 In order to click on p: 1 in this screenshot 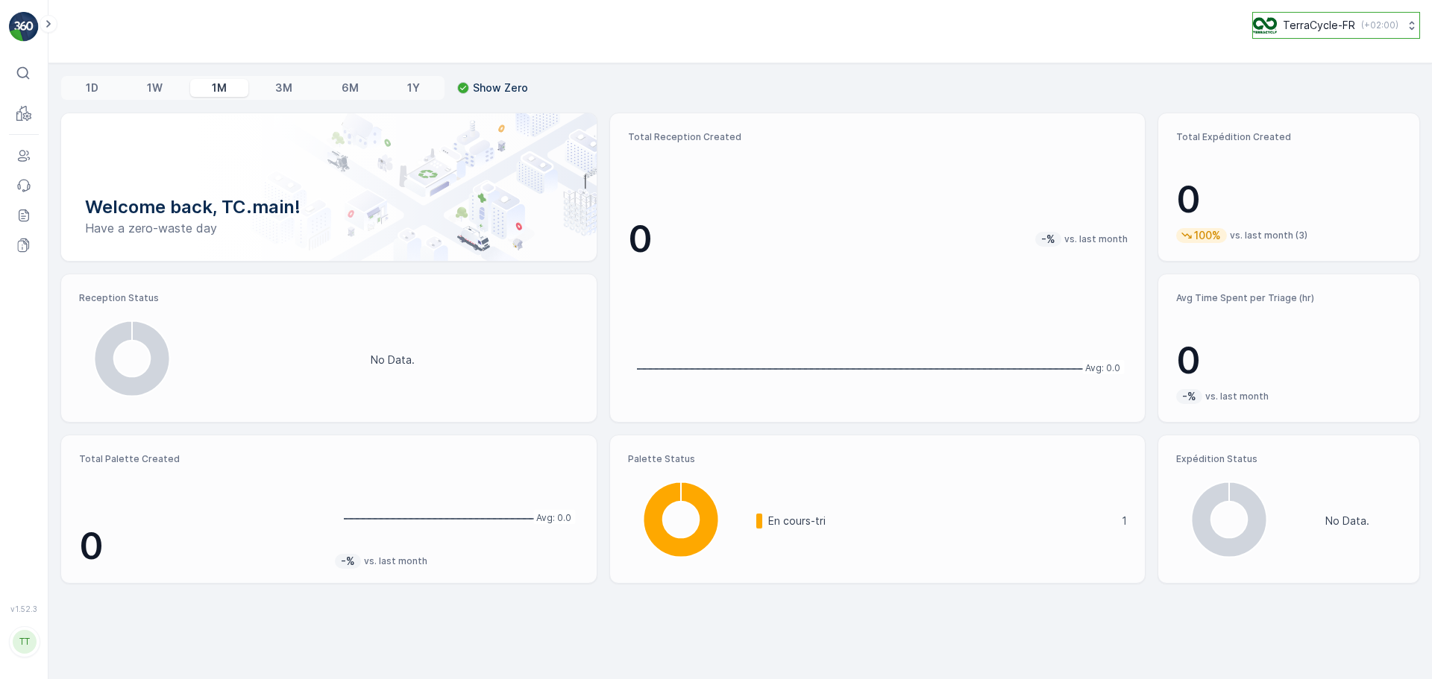, I will do `click(1124, 521)`.